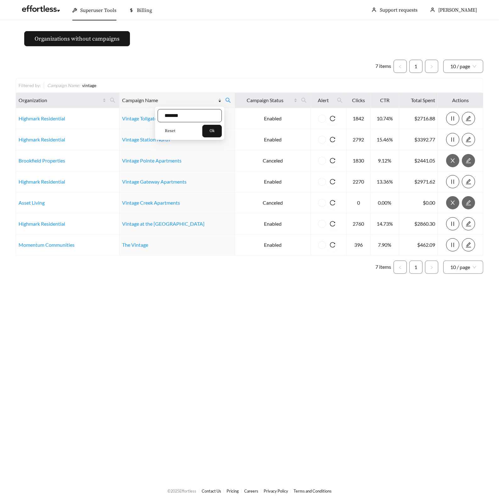 Image resolution: width=499 pixels, height=502 pixels. I want to click on td: 1842, so click(358, 119).